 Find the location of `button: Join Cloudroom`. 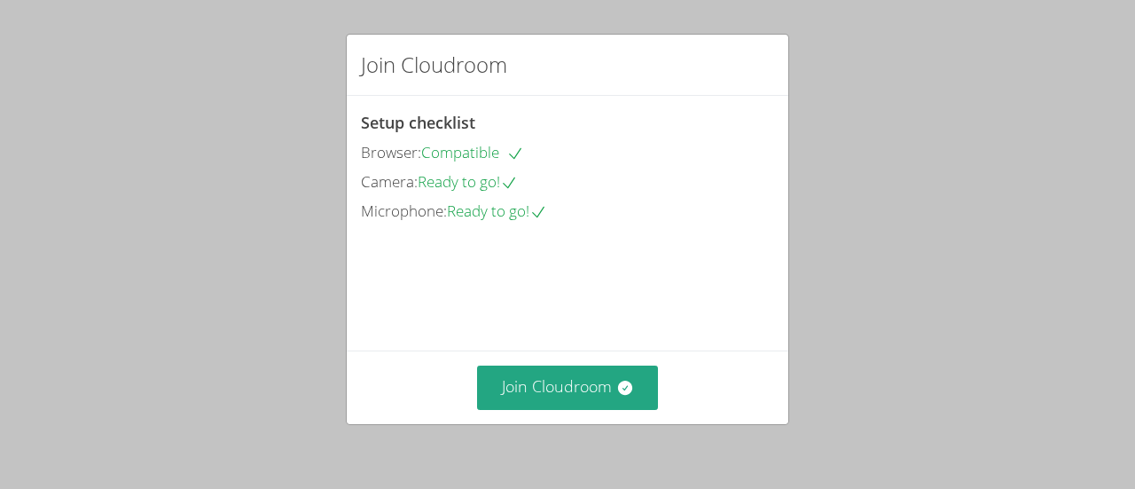

button: Join Cloudroom is located at coordinates (567, 387).